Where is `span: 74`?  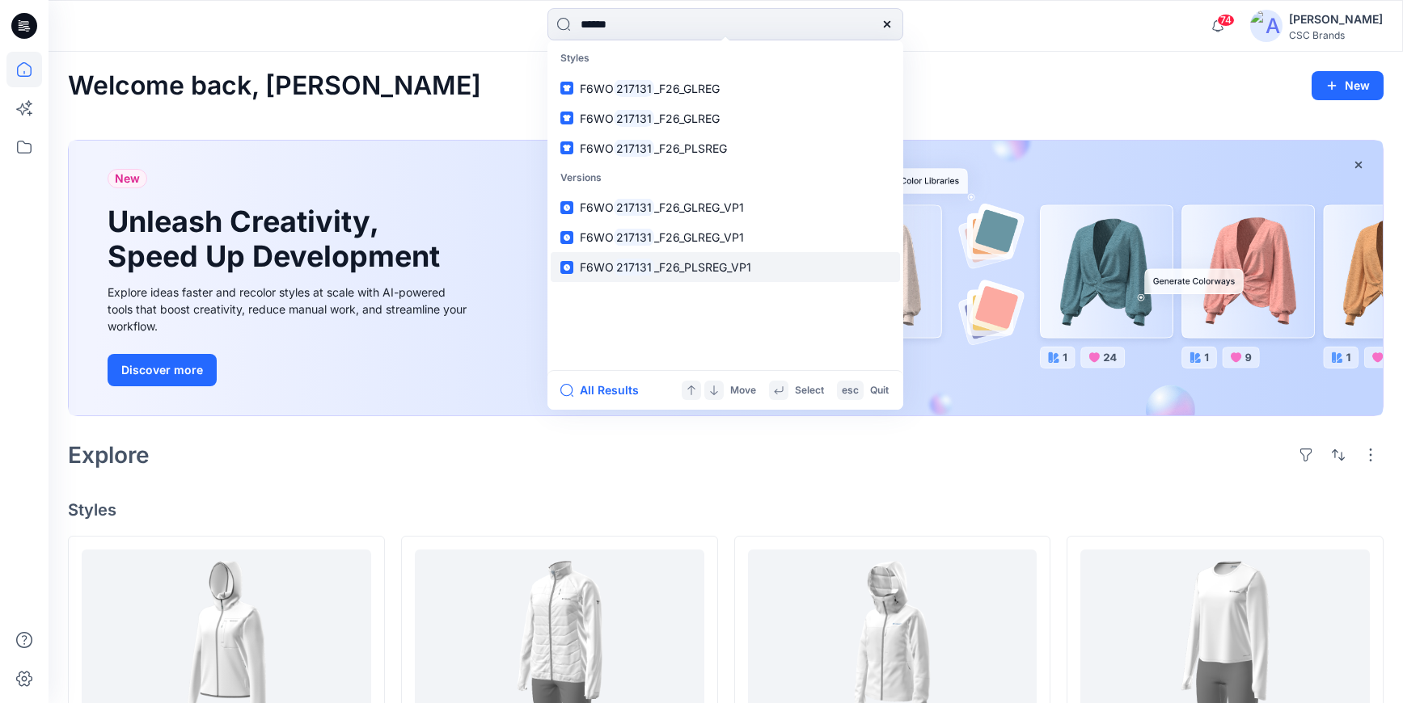 span: 74 is located at coordinates (1226, 20).